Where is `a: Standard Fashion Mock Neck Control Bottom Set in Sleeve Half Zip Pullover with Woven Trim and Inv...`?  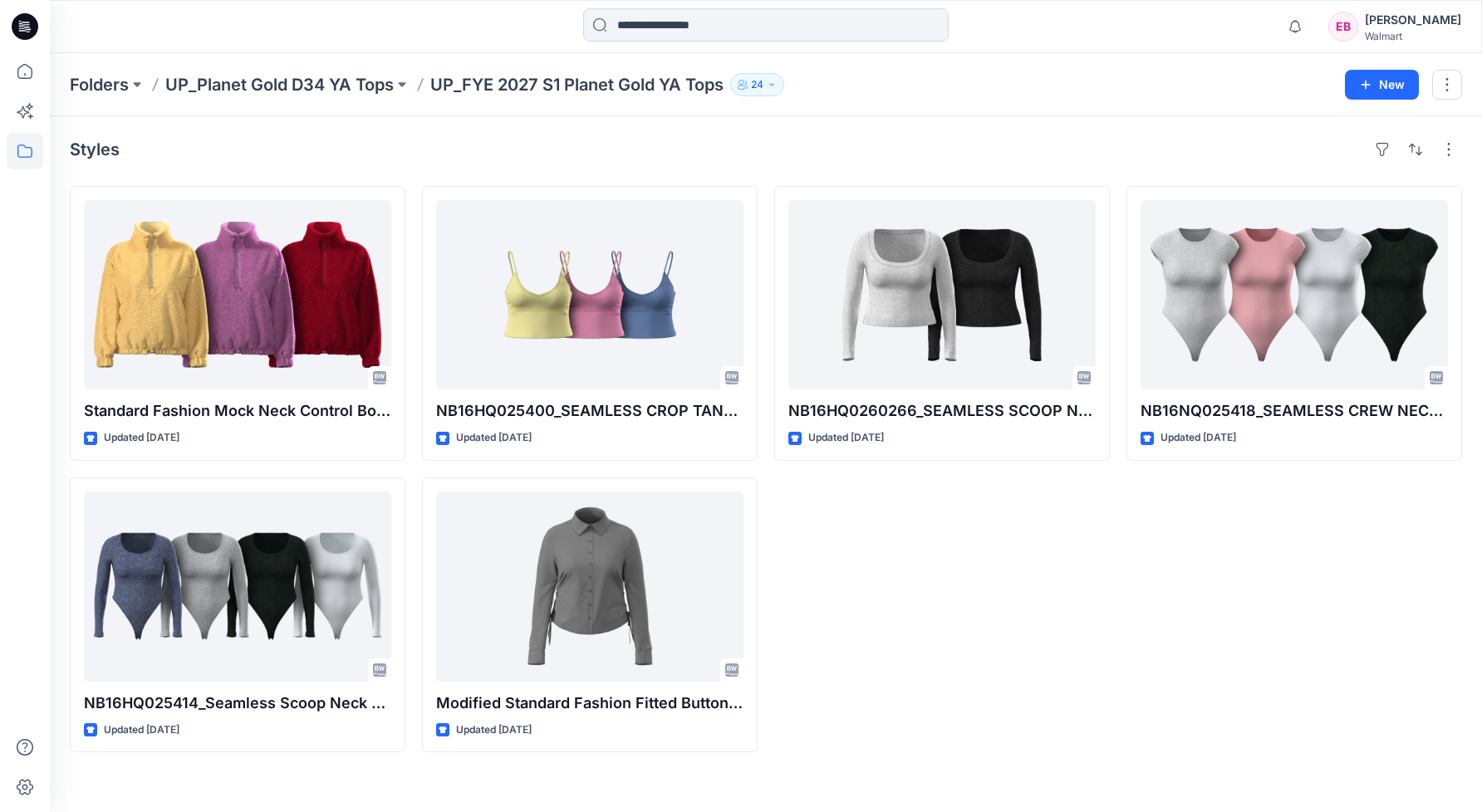 a: Standard Fashion Mock Neck Control Bottom Set in Sleeve Half Zip Pullover with Woven Trim and Inv... is located at coordinates (238, 295).